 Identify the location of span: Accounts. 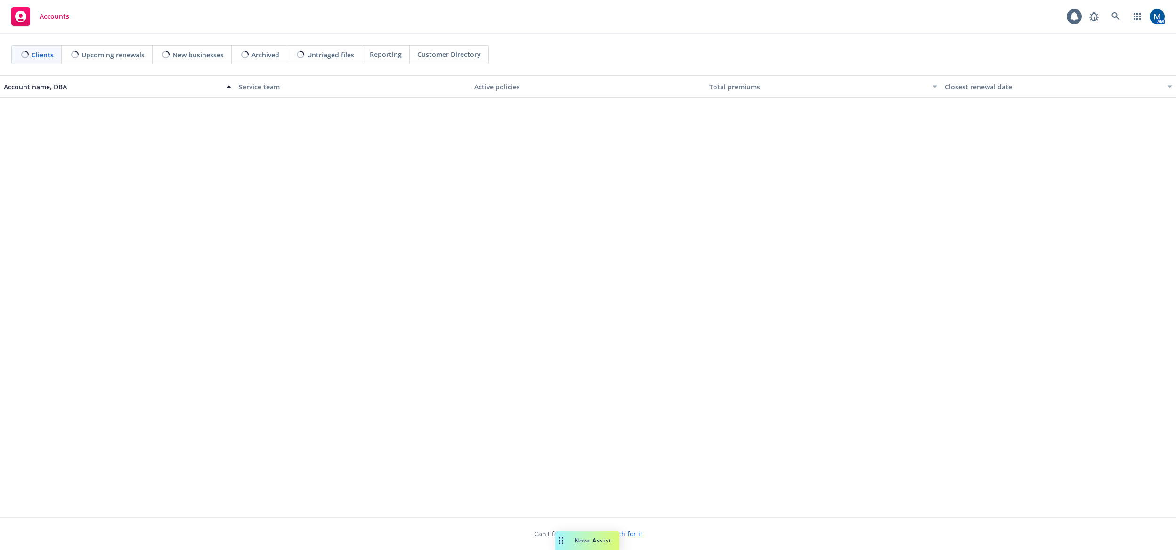
(54, 16).